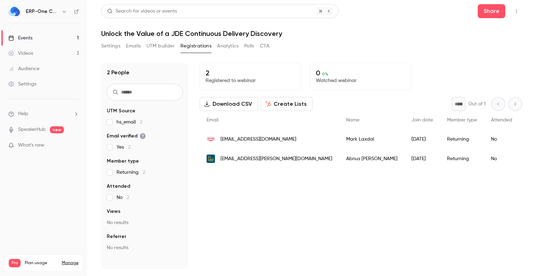  I want to click on button: Download CSV, so click(228, 104).